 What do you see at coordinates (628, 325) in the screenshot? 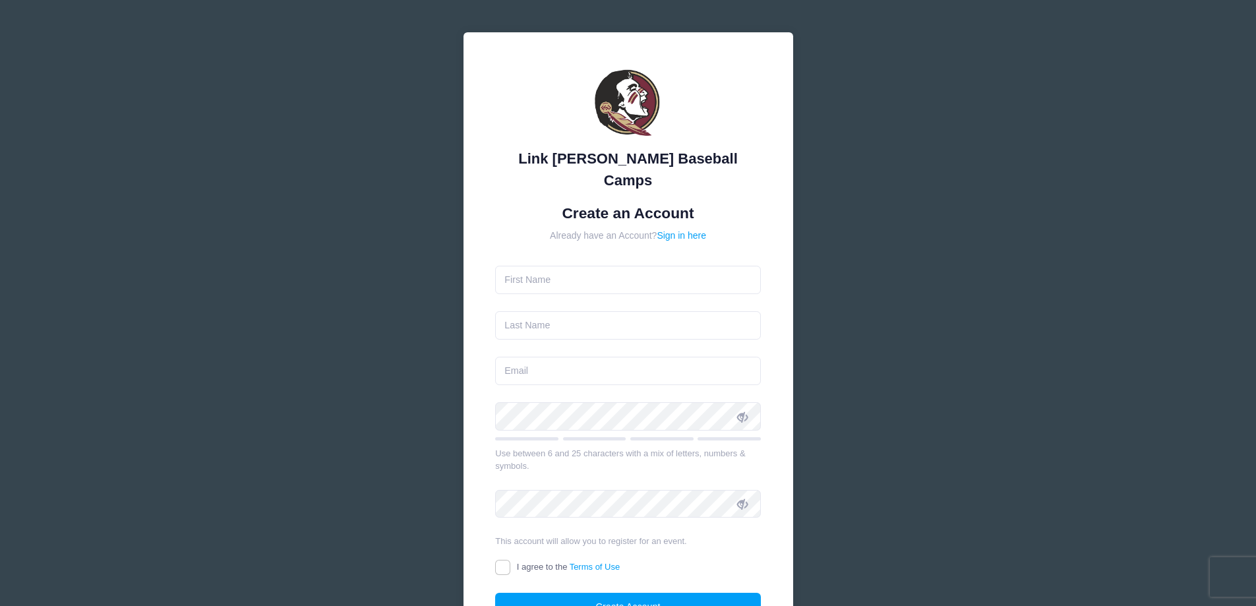
I see `input: Last Name` at bounding box center [628, 325].